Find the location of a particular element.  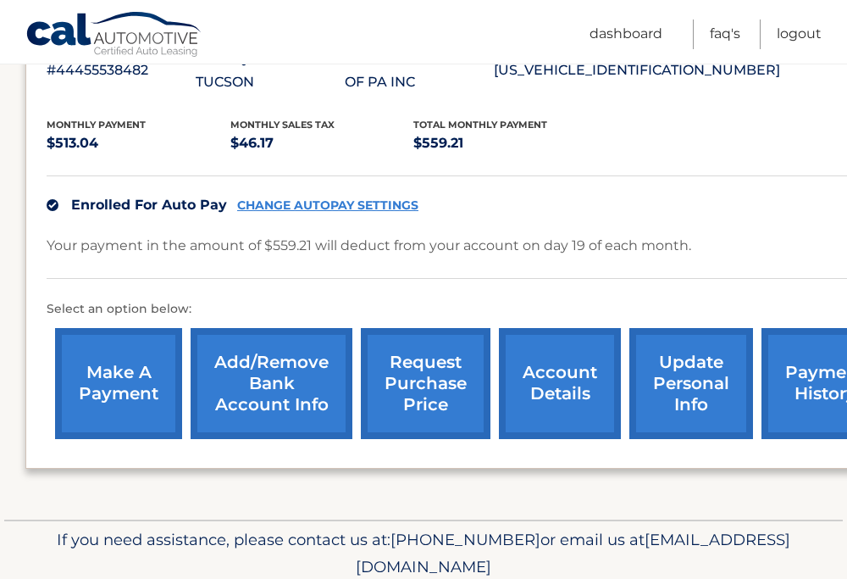

p: #44455538482 is located at coordinates (121, 70).